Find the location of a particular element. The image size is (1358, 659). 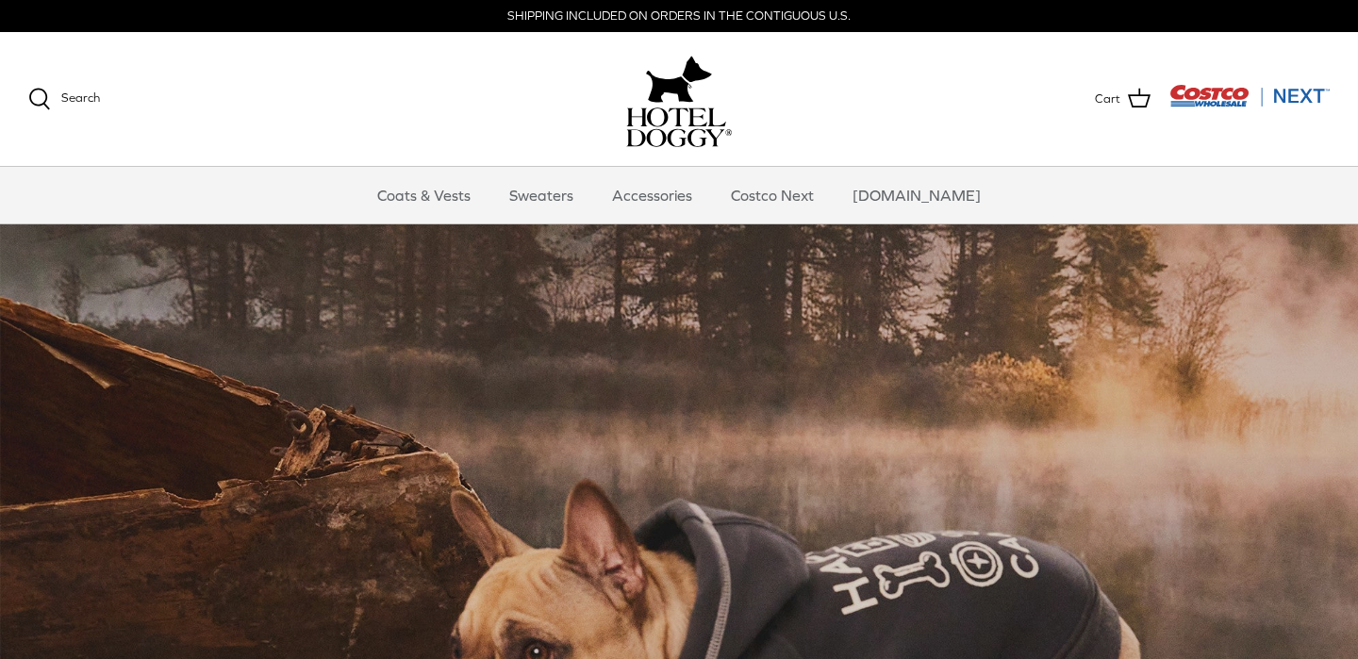

span: Cart is located at coordinates (1107, 99).